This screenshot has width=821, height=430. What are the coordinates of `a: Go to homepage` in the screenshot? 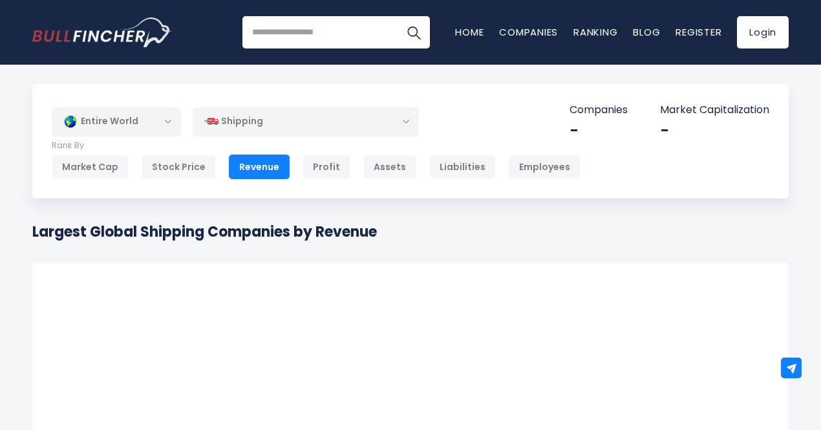 It's located at (101, 32).